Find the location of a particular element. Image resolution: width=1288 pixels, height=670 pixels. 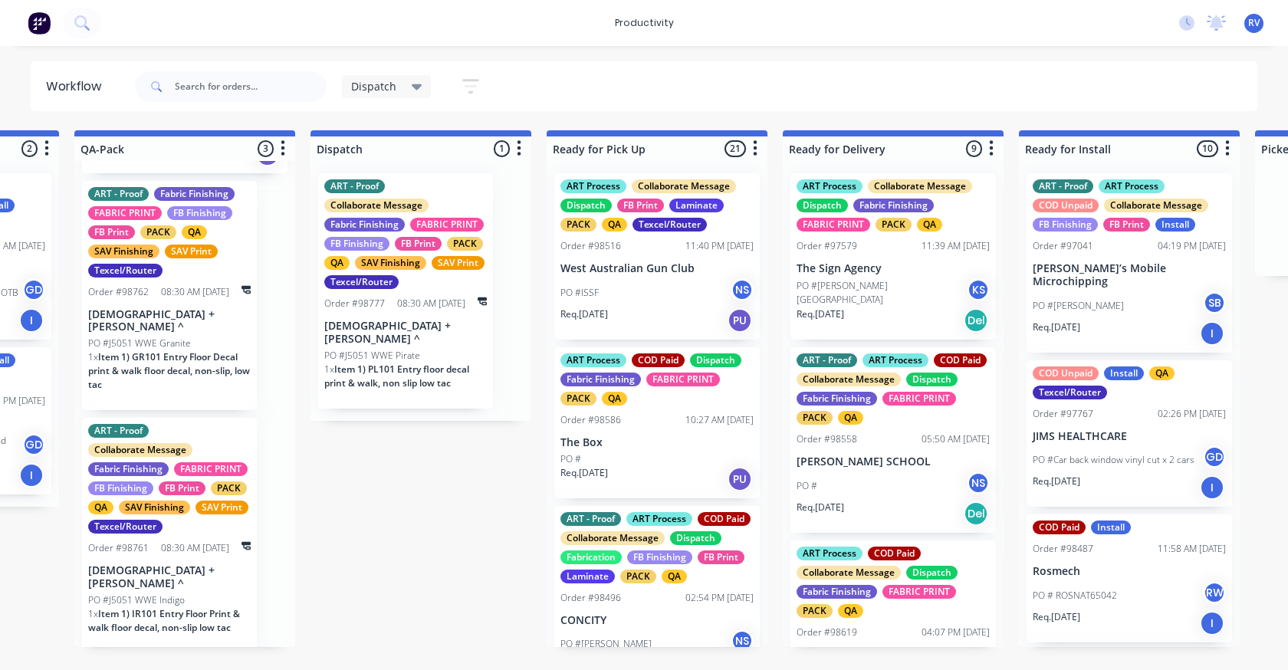

p: PO #J5051 WWE Pirate is located at coordinates (372, 356).